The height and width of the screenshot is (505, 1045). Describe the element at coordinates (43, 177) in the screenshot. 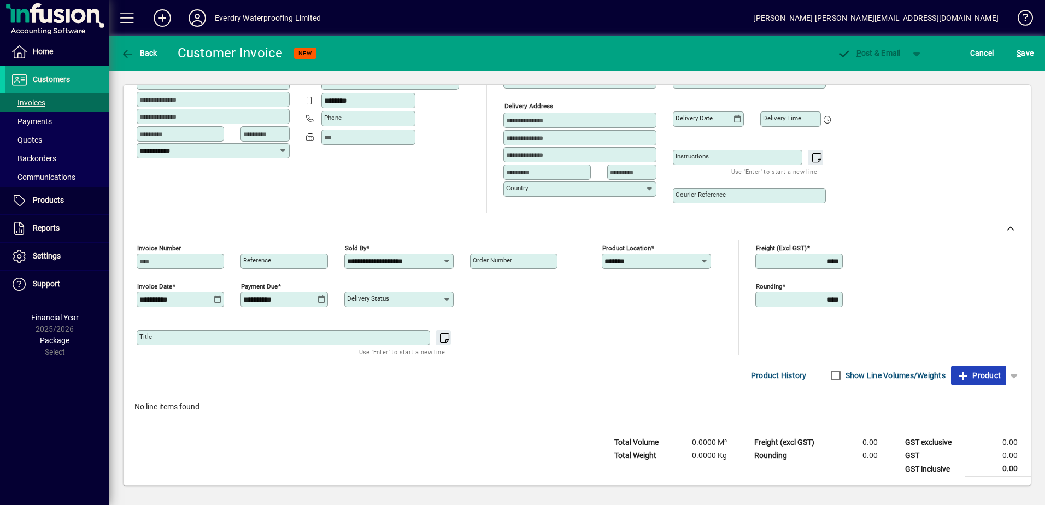

I see `span: Communications` at that location.